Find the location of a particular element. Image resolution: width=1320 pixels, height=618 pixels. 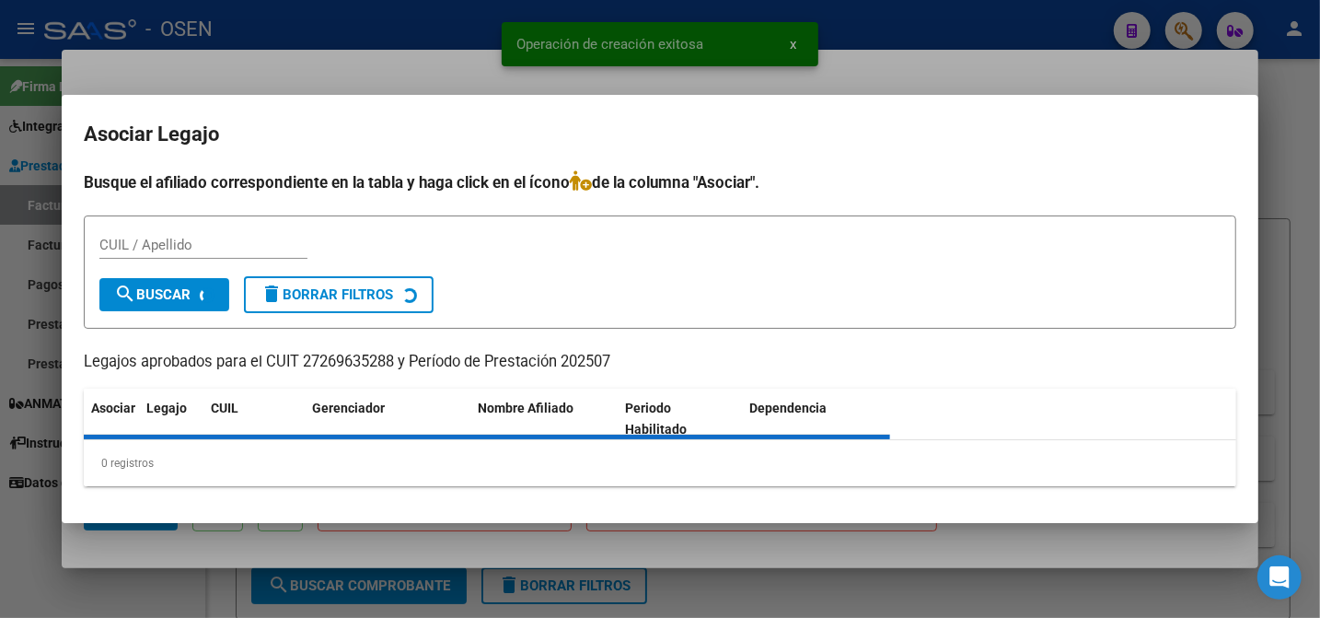

span: Buscar is located at coordinates (152, 295).